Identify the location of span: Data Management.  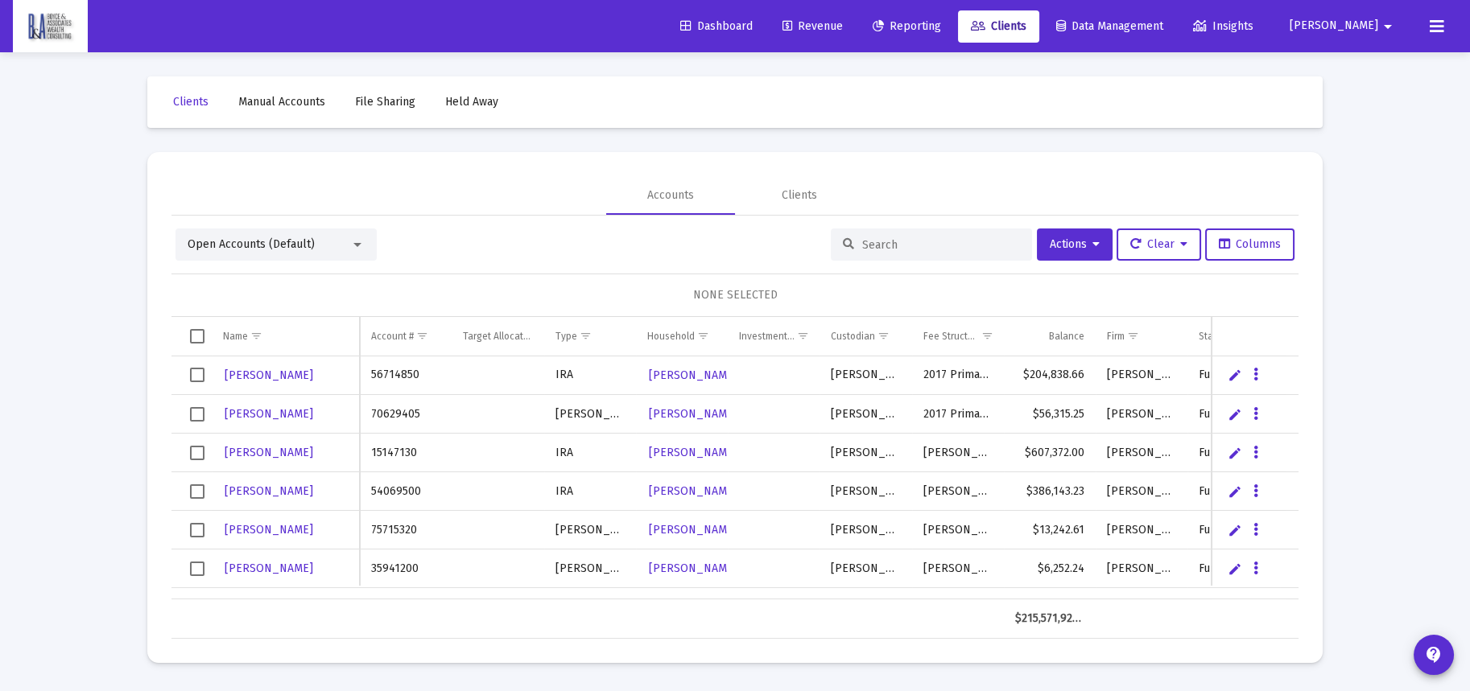
(1109, 26).